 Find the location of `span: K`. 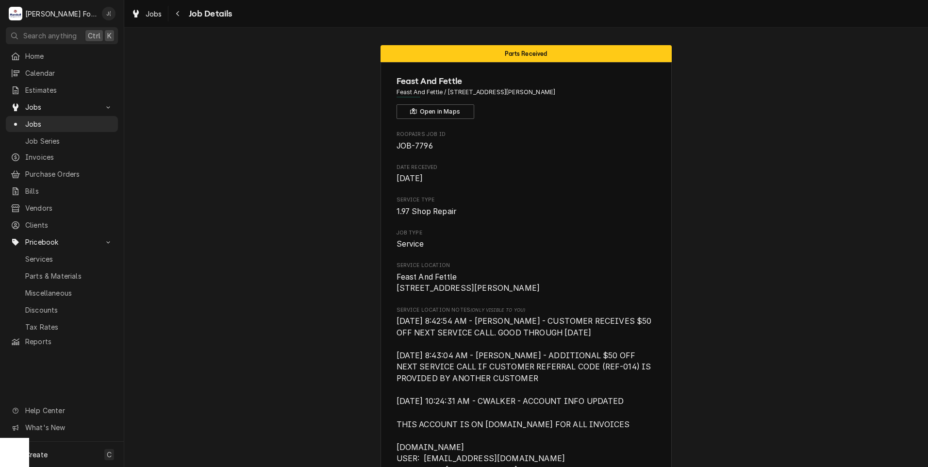

span: K is located at coordinates (109, 35).